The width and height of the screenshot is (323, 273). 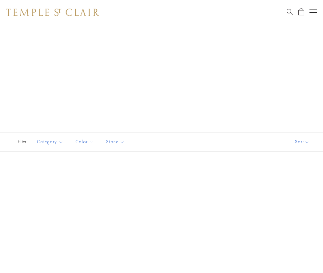 What do you see at coordinates (85, 142) in the screenshot?
I see `button: Color` at bounding box center [85, 142].